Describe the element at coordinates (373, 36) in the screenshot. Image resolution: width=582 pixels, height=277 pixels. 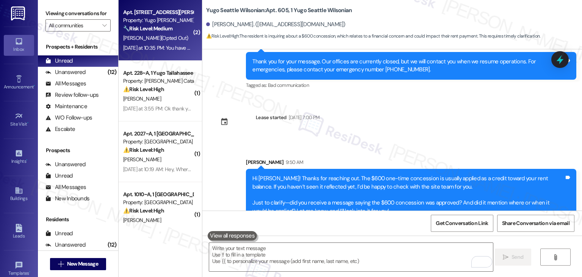
I see `span: : The resident is inquiring about a $600 concession, which relates to a financial concern and cou...` at that location.